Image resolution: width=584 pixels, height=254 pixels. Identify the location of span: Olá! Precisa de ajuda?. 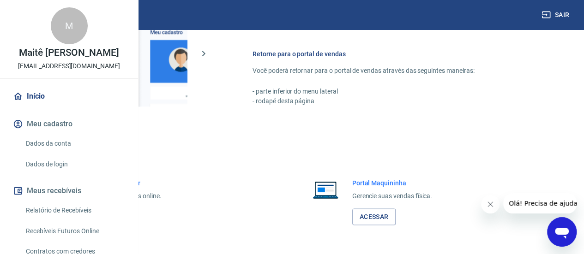
(42, 10).